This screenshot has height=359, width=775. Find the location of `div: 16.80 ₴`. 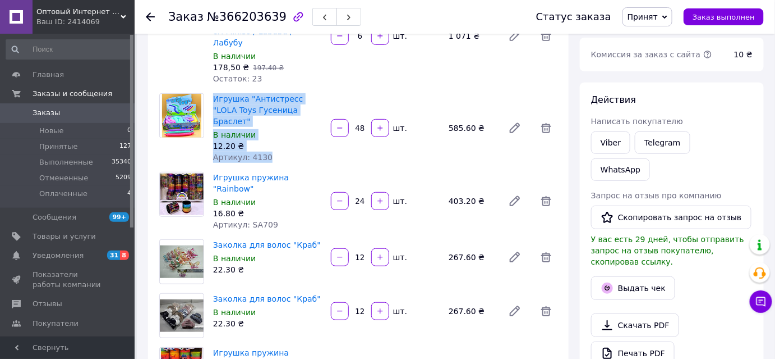

div: 16.80 ₴ is located at coordinates (268, 213).